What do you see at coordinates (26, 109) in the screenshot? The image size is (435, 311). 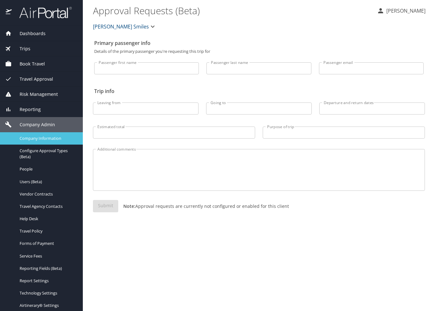 I see `span: Reporting` at bounding box center [26, 109].